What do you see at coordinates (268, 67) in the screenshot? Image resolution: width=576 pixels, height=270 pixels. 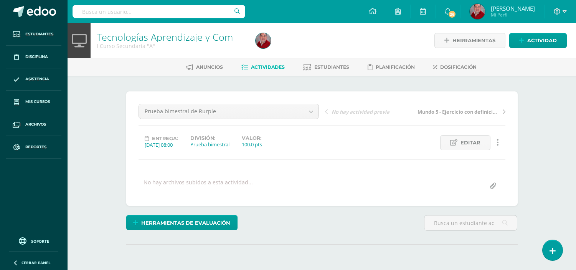 I see `span: Actividades` at bounding box center [268, 67].